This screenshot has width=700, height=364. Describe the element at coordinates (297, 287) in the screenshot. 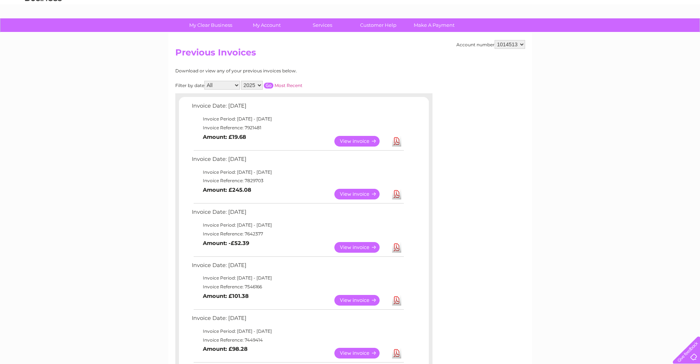

I see `td: Invoice Reference: 7546166` at that location.